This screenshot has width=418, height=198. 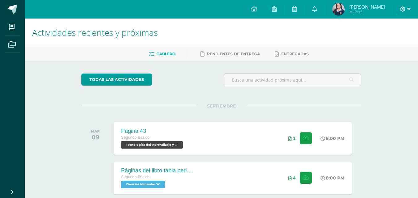 What do you see at coordinates (230, 54) in the screenshot?
I see `a: Pendientes de entrega` at bounding box center [230, 54].